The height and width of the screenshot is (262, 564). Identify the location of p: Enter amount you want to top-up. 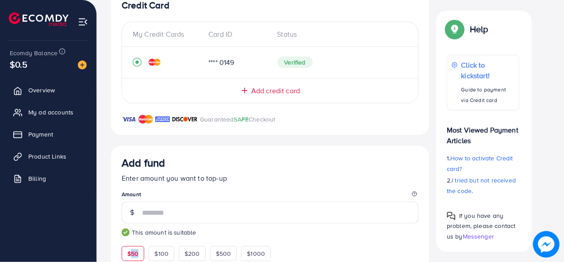
(270, 178).